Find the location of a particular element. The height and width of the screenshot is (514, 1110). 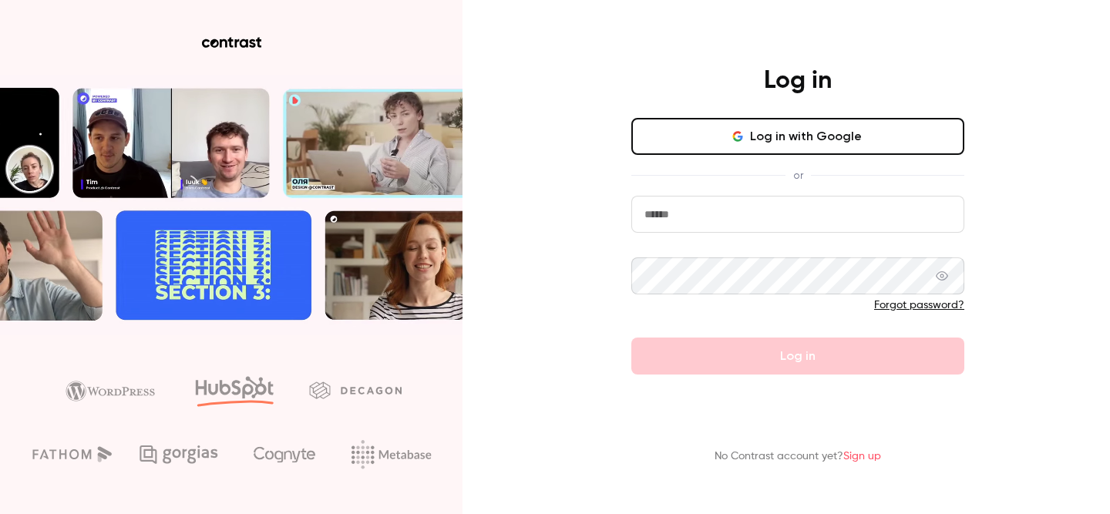

a: Forgot password? is located at coordinates (919, 305).